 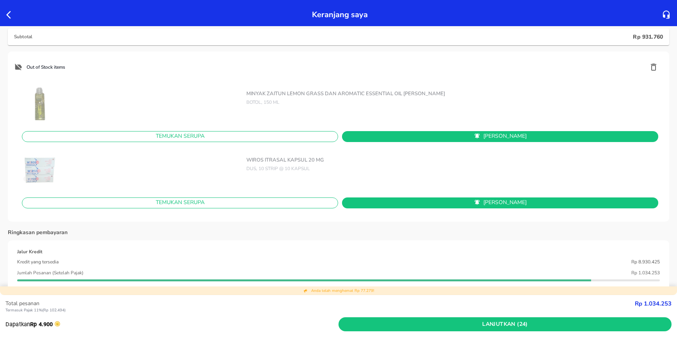 I want to click on span: Out of Stock items, so click(x=46, y=67).